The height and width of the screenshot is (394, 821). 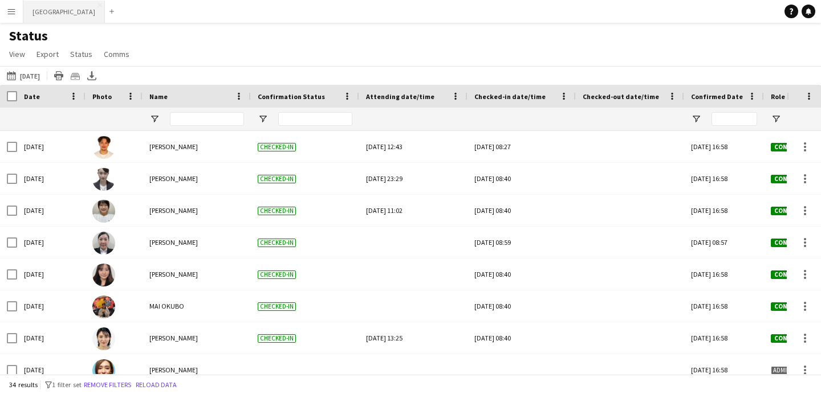 I want to click on button: Reload data, so click(x=156, y=385).